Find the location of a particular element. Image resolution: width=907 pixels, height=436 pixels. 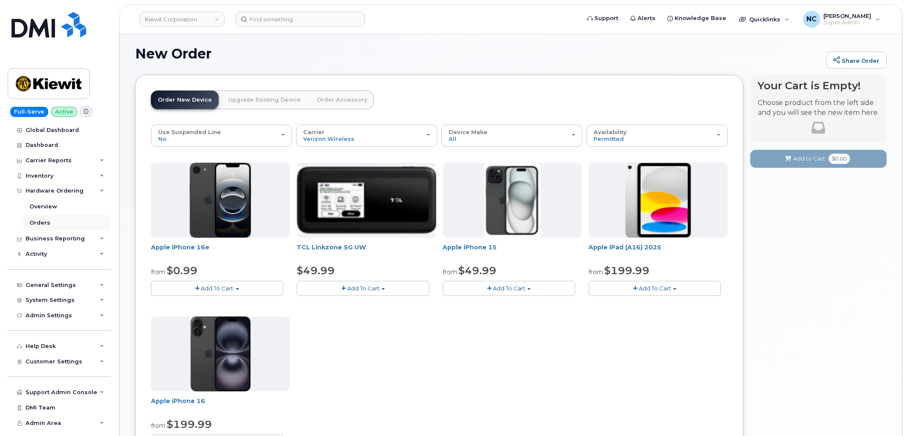

span: $0.00 is located at coordinates (840, 159).